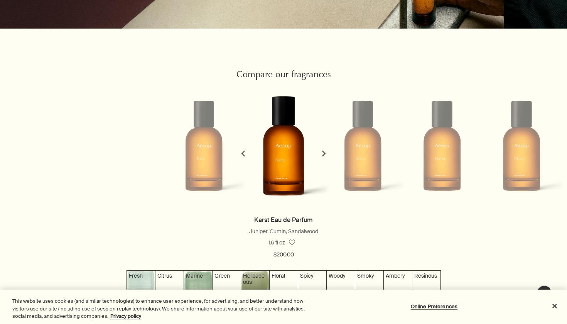 The height and width of the screenshot is (324, 567). I want to click on span: 1.6 fl oz, so click(277, 242).